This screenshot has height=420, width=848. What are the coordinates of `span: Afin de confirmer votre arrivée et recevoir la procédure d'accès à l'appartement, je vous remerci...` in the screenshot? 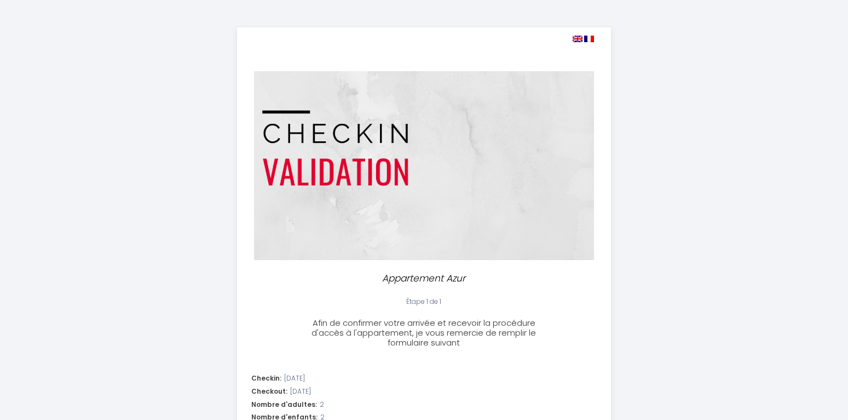 It's located at (424, 332).